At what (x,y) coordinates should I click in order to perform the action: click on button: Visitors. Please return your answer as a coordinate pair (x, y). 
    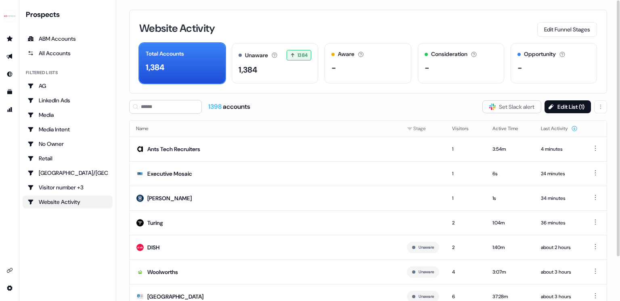
    Looking at the image, I should click on (465, 129).